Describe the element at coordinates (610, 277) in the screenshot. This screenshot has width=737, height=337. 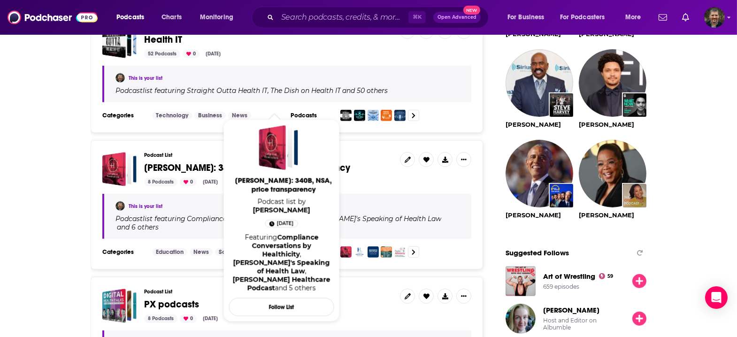
I see `span: 59` at that location.